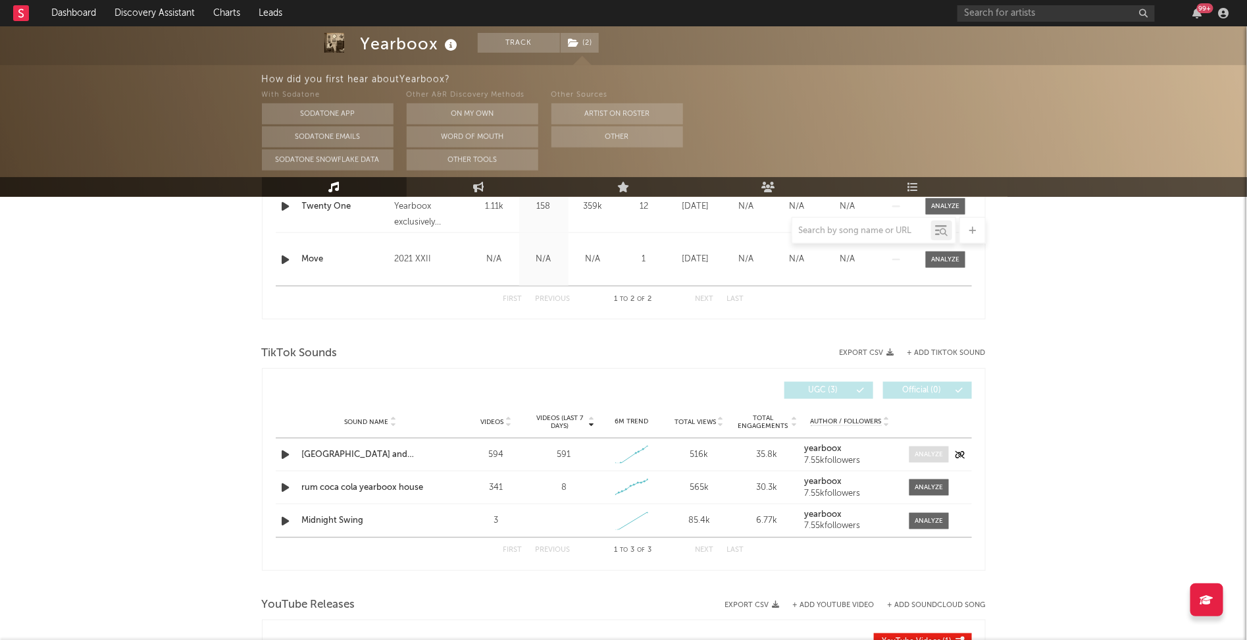  Describe the element at coordinates (617, 95) in the screenshot. I see `div: Other Sources` at that location.